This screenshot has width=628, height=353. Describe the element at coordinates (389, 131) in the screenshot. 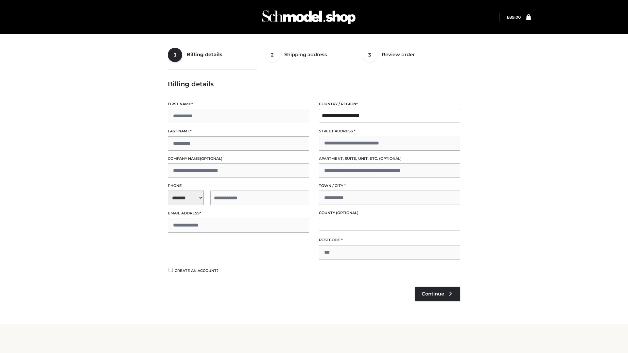

I see `label: Street address` at that location.